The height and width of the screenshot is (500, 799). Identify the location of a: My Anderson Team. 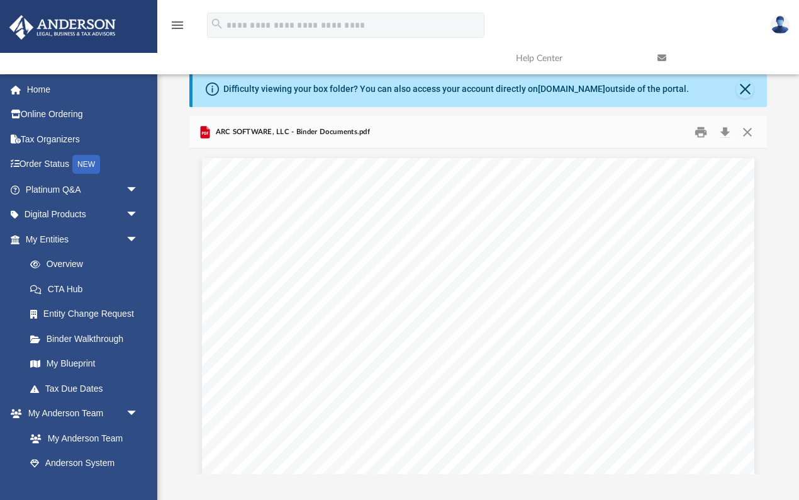
(81, 438).